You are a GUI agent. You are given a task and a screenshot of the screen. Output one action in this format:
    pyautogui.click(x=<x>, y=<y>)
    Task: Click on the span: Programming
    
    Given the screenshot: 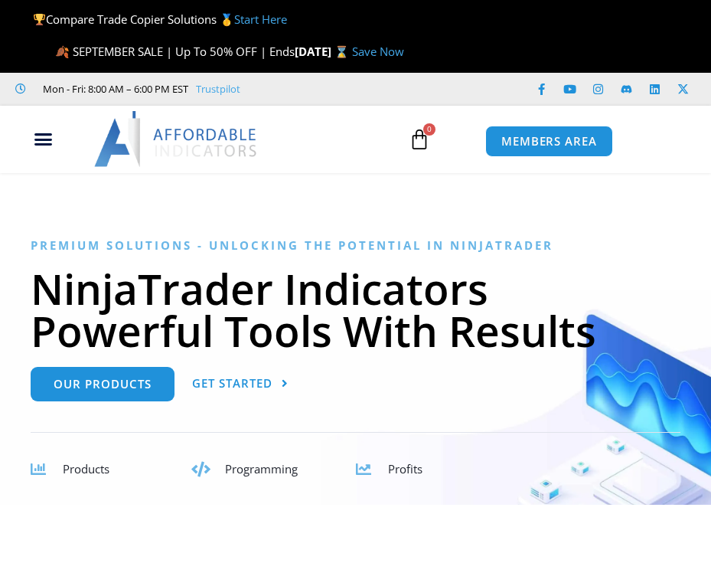 What is the action you would take?
    pyautogui.click(x=261, y=469)
    